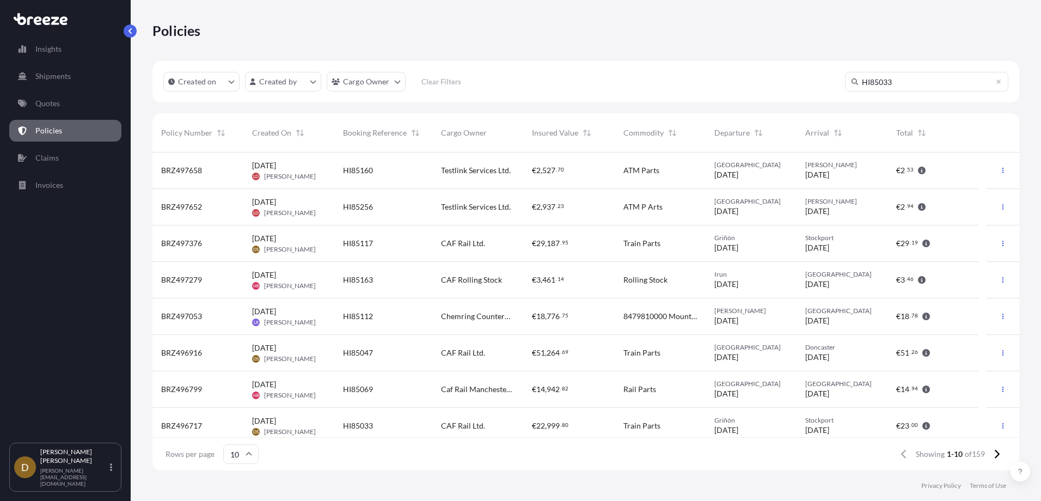 The image size is (1041, 501). Describe the element at coordinates (464, 133) in the screenshot. I see `span: Cargo Owner` at that location.